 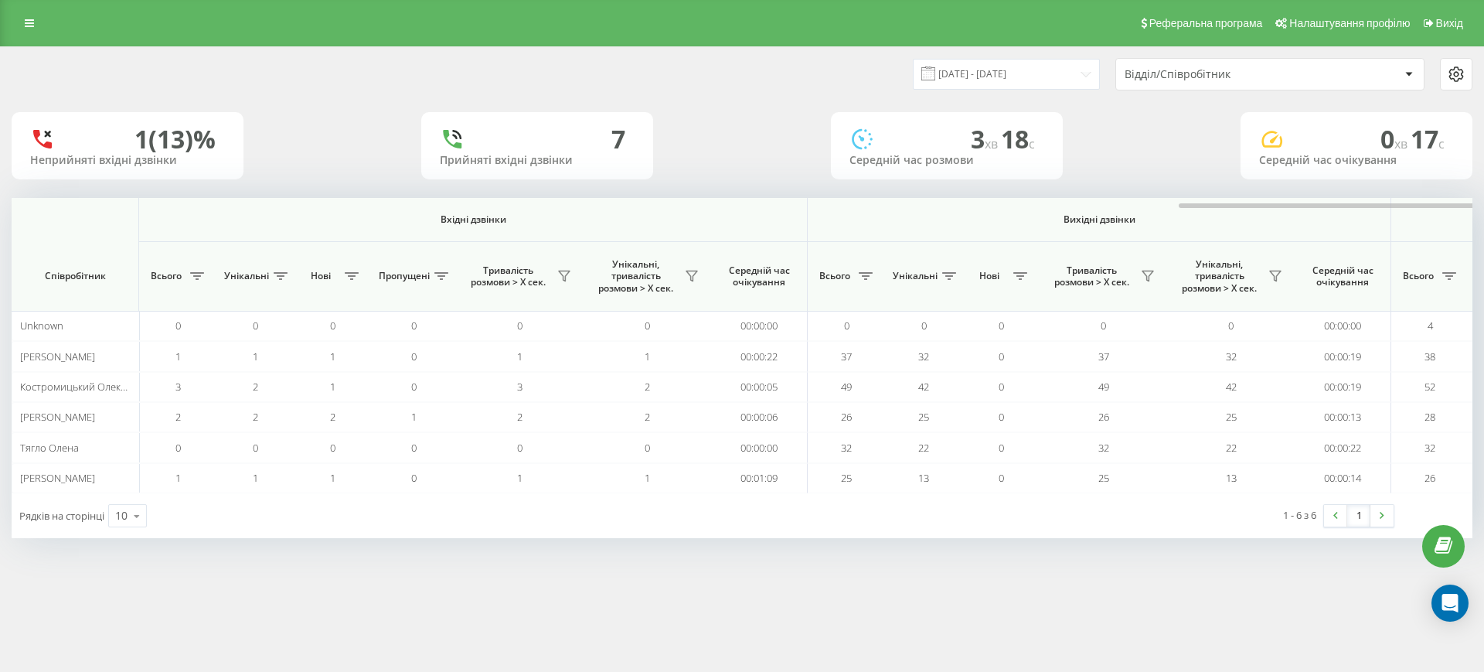 I want to click on div: 7, so click(x=618, y=139).